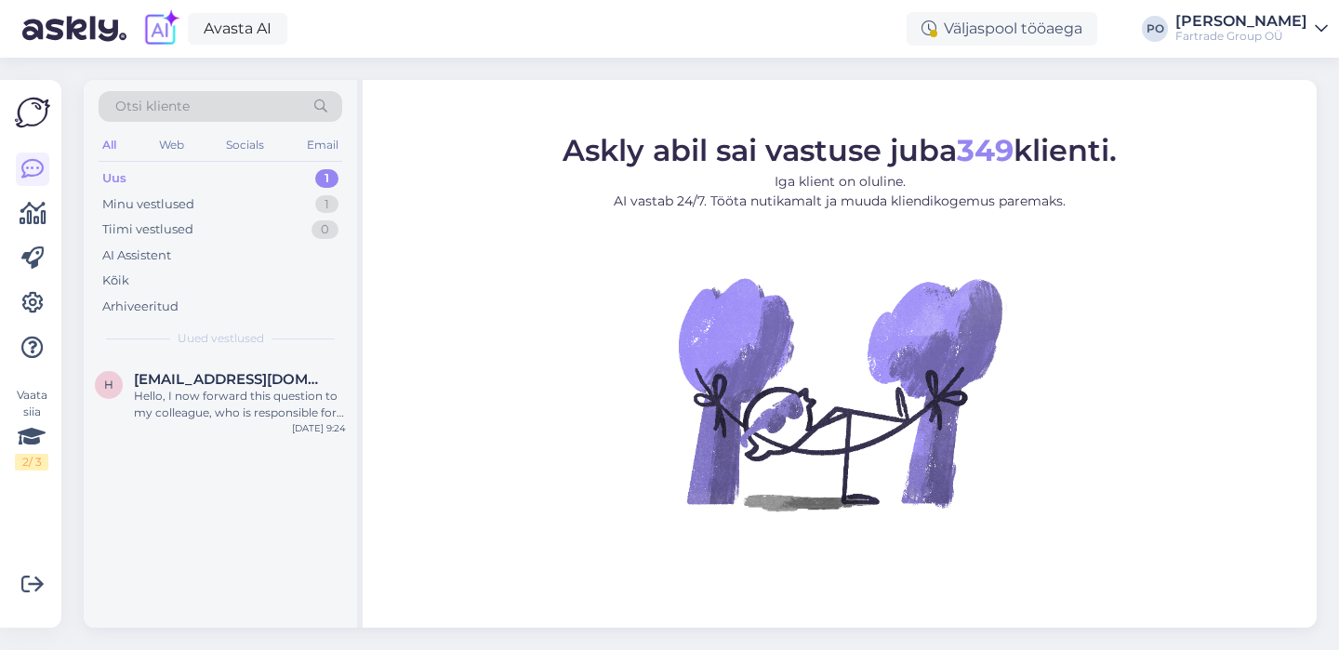 This screenshot has height=650, width=1339. Describe the element at coordinates (220, 338) in the screenshot. I see `span: Uued vestlused` at that location.